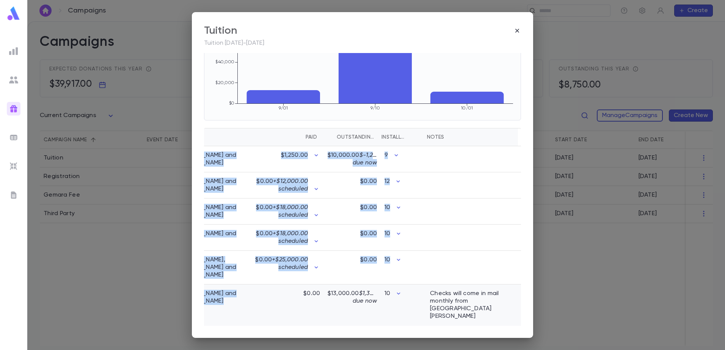 The image size is (725, 350). I want to click on div: Tuition, so click(220, 31).